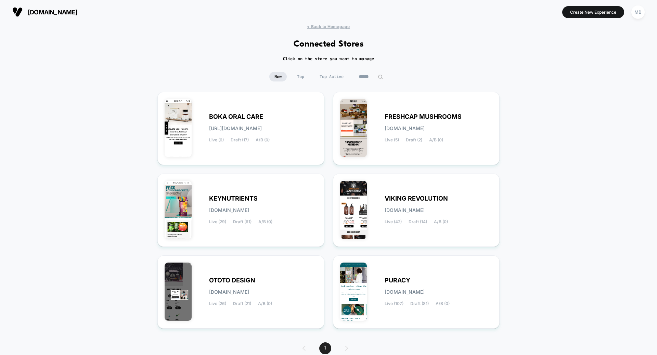 The width and height of the screenshot is (657, 355). Describe the element at coordinates (638, 12) in the screenshot. I see `div: MB` at that location.